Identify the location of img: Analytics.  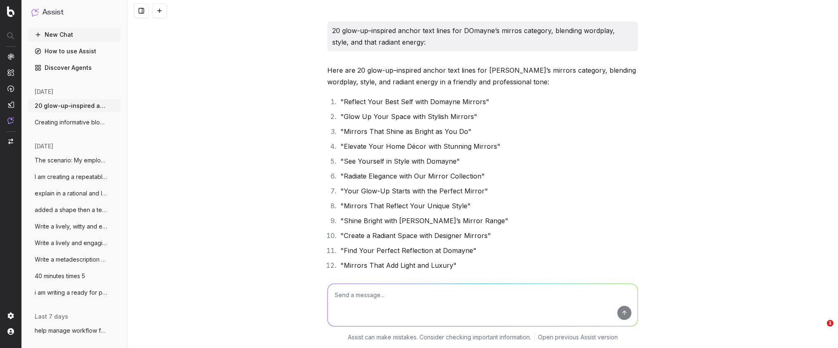
(11, 57).